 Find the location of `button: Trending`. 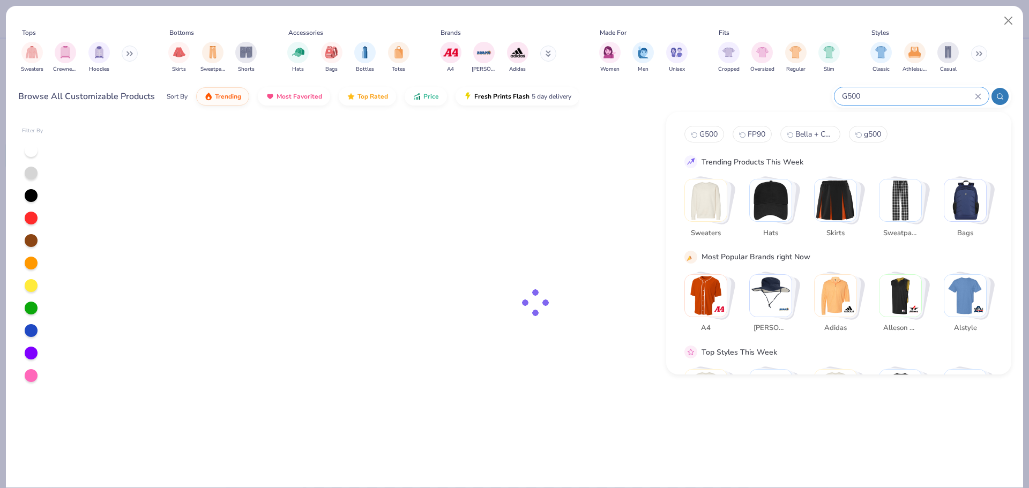

button: Trending is located at coordinates (222, 96).